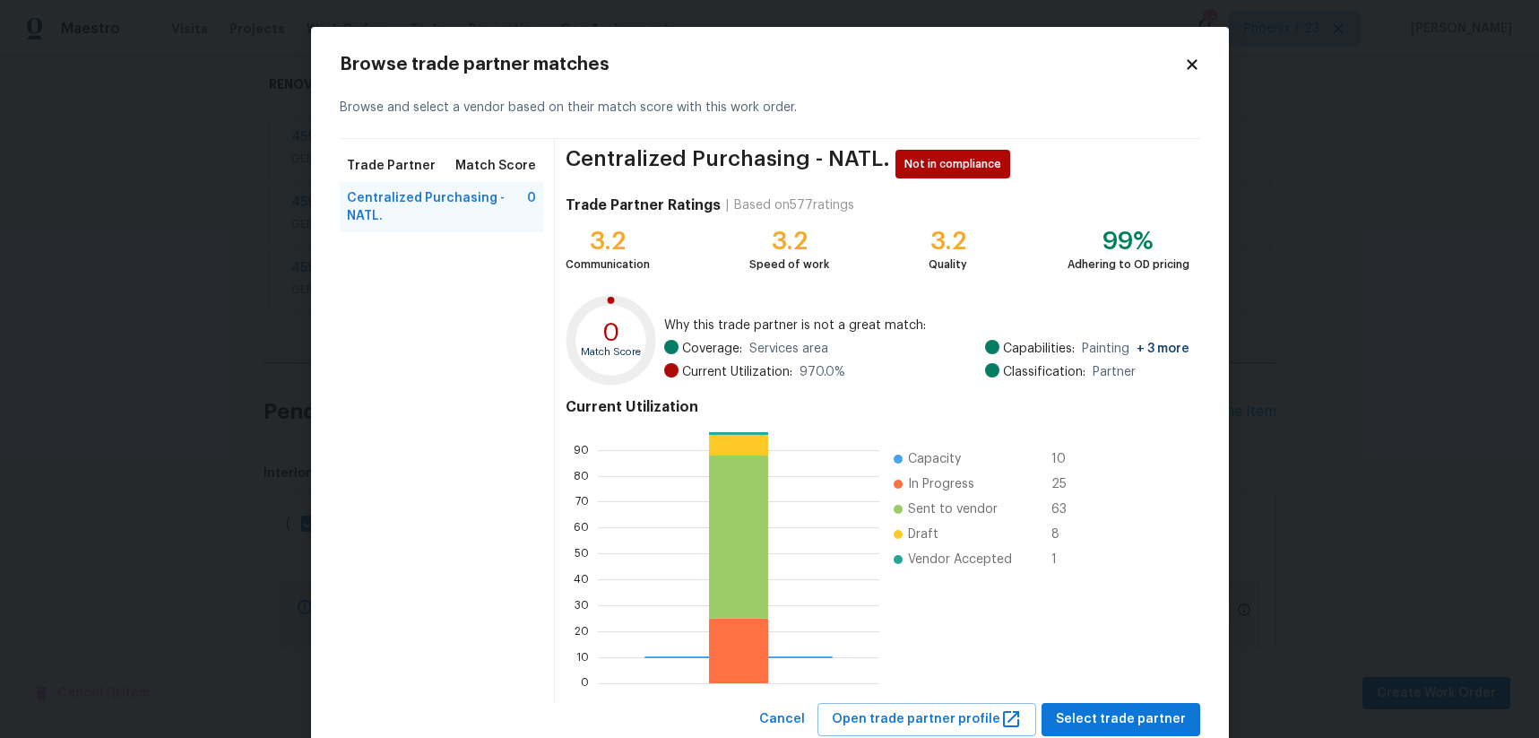  I want to click on span: Open trade partner profile, so click(927, 719).